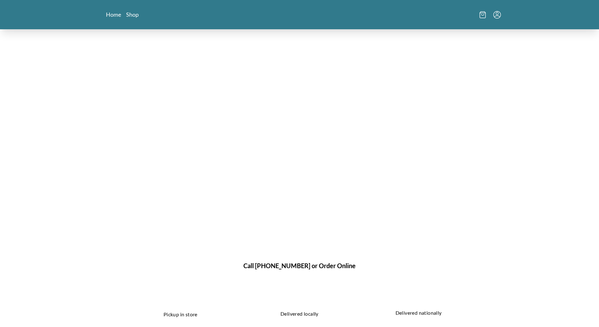 The width and height of the screenshot is (599, 327). I want to click on img: pickup in store, so click(180, 299).